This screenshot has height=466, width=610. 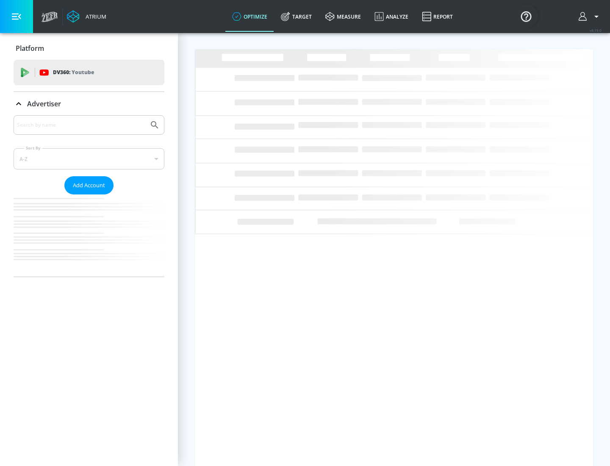 I want to click on div: Platform, so click(x=89, y=48).